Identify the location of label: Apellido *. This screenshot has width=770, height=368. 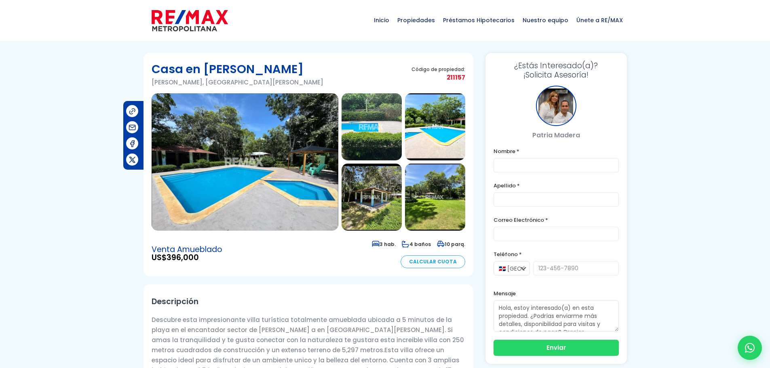
(556, 185).